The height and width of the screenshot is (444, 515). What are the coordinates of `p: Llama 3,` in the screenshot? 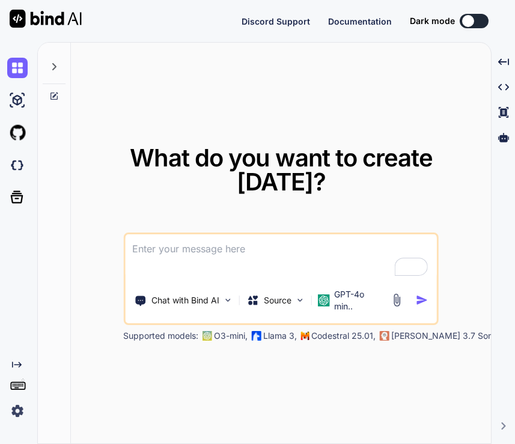 It's located at (280, 336).